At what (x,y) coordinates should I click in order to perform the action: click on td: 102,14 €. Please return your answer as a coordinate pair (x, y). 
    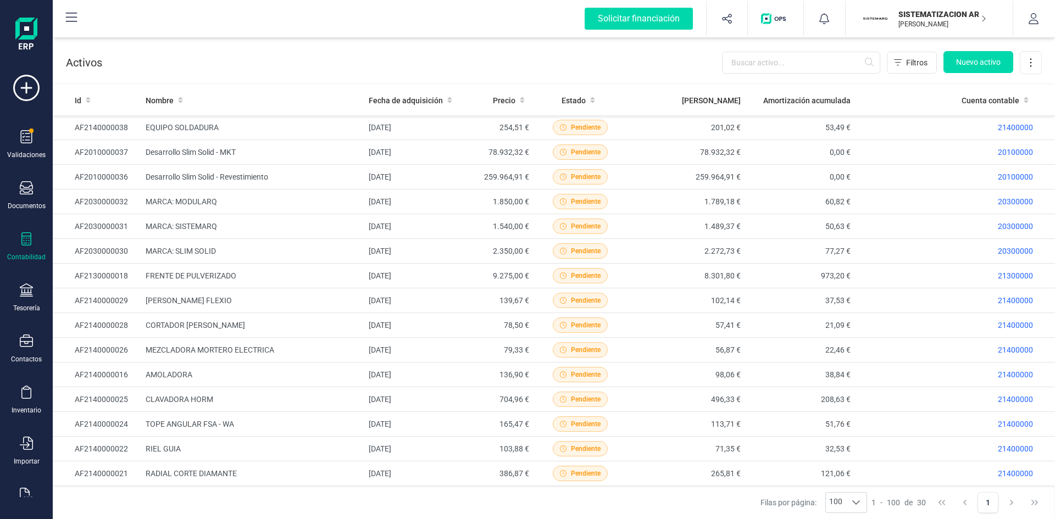
    Looking at the image, I should click on (687, 301).